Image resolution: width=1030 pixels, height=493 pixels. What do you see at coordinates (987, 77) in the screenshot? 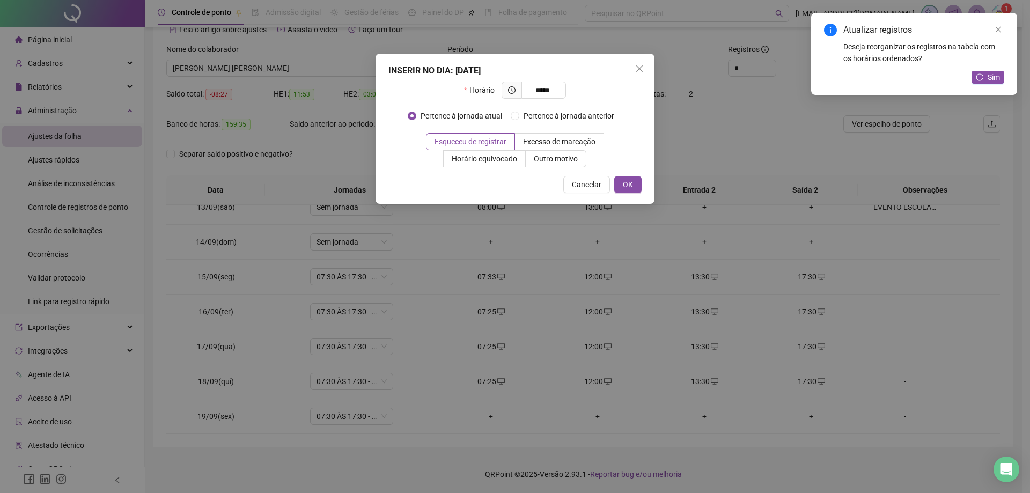
I see `button: Sim` at bounding box center [987, 77].